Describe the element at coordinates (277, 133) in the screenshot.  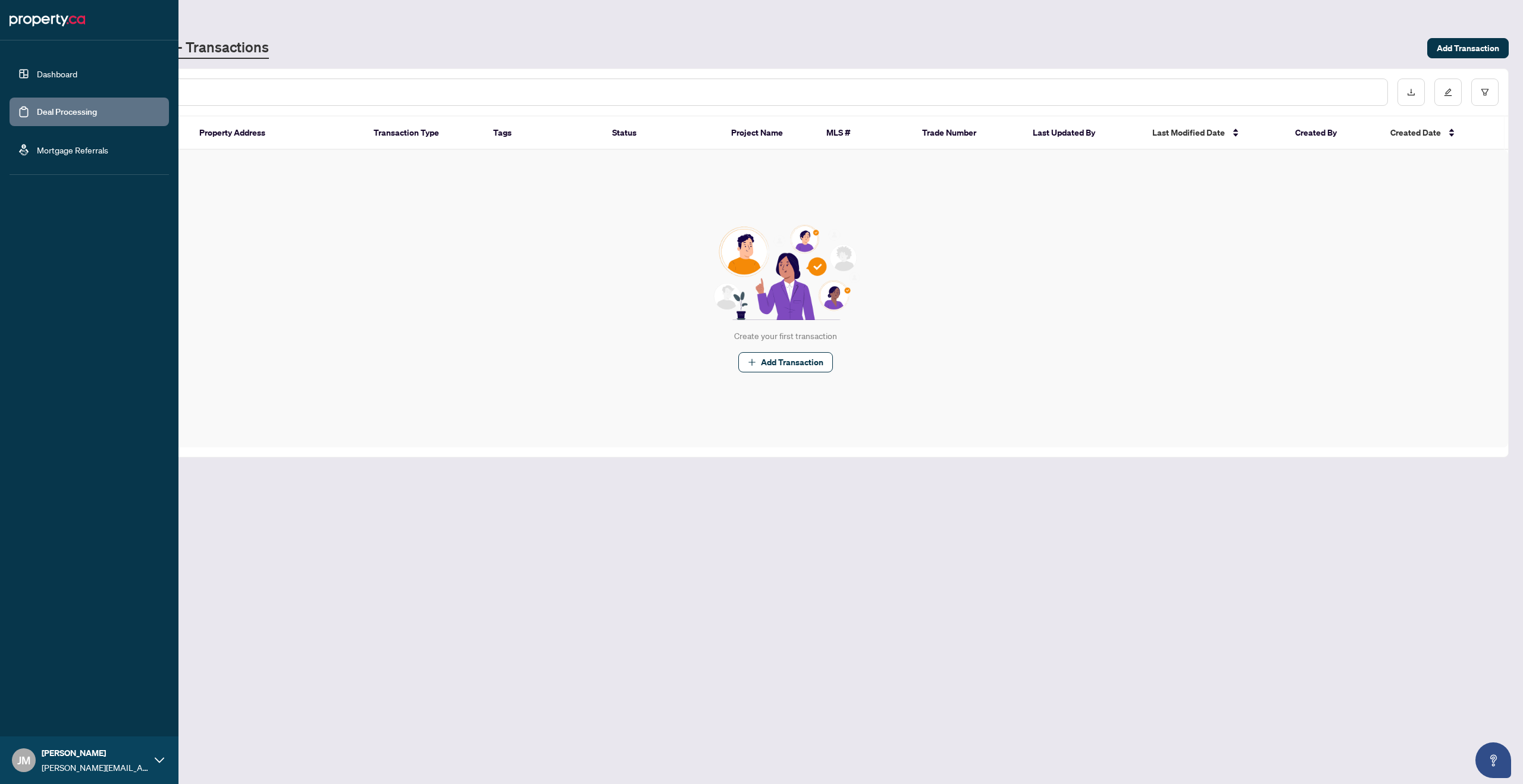
I see `th: Property Address` at that location.